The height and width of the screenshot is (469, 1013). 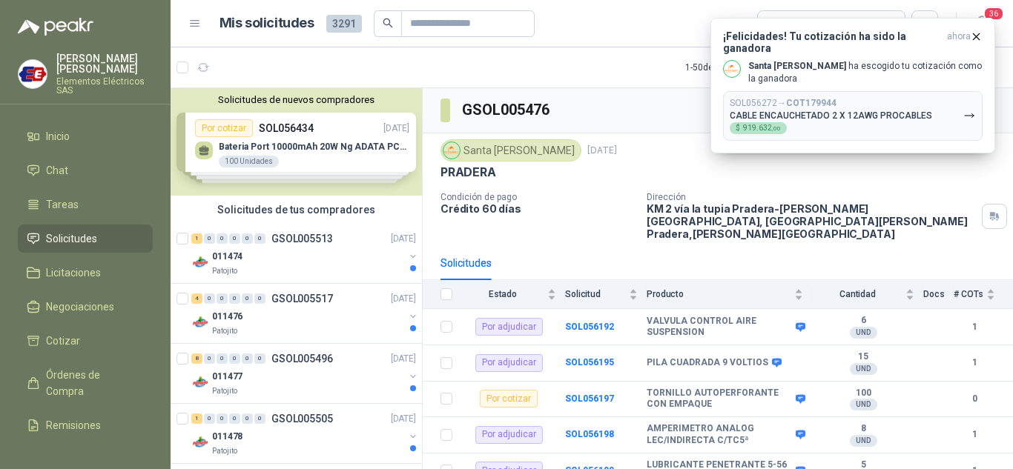 I want to click on button: SOL056272→COT179944CABLE ENCAUCHETADO 2 X 12AWG PROCABLES$919.632,00, so click(x=853, y=116).